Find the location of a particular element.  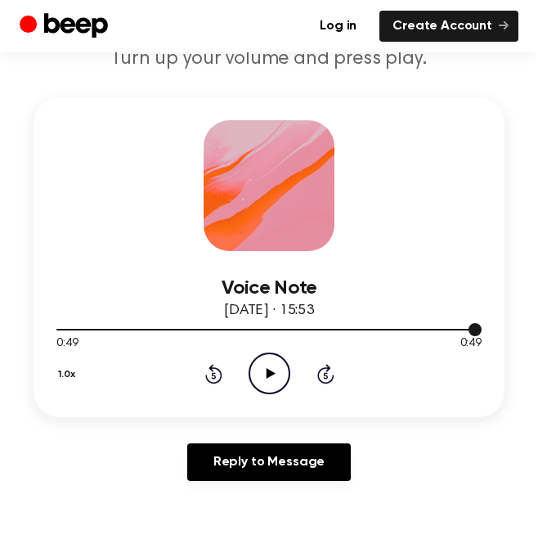

a: Log in is located at coordinates (338, 26).